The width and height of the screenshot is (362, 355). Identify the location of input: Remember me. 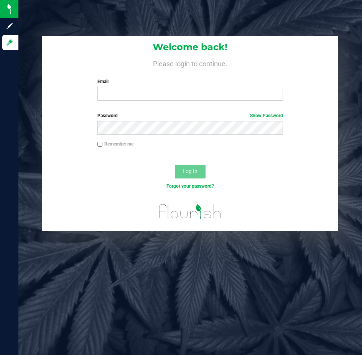
(100, 144).